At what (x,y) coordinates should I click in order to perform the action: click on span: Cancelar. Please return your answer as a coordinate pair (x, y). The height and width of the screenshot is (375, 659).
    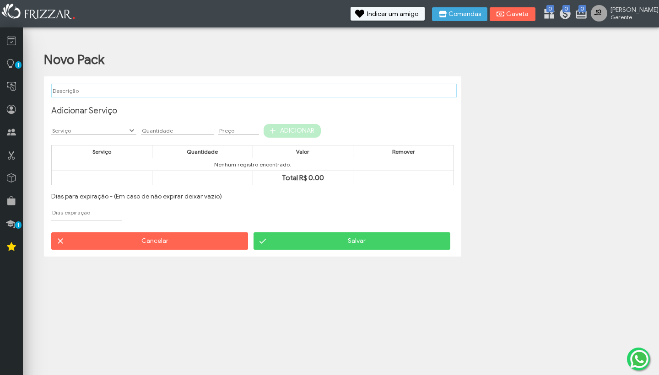
    Looking at the image, I should click on (155, 241).